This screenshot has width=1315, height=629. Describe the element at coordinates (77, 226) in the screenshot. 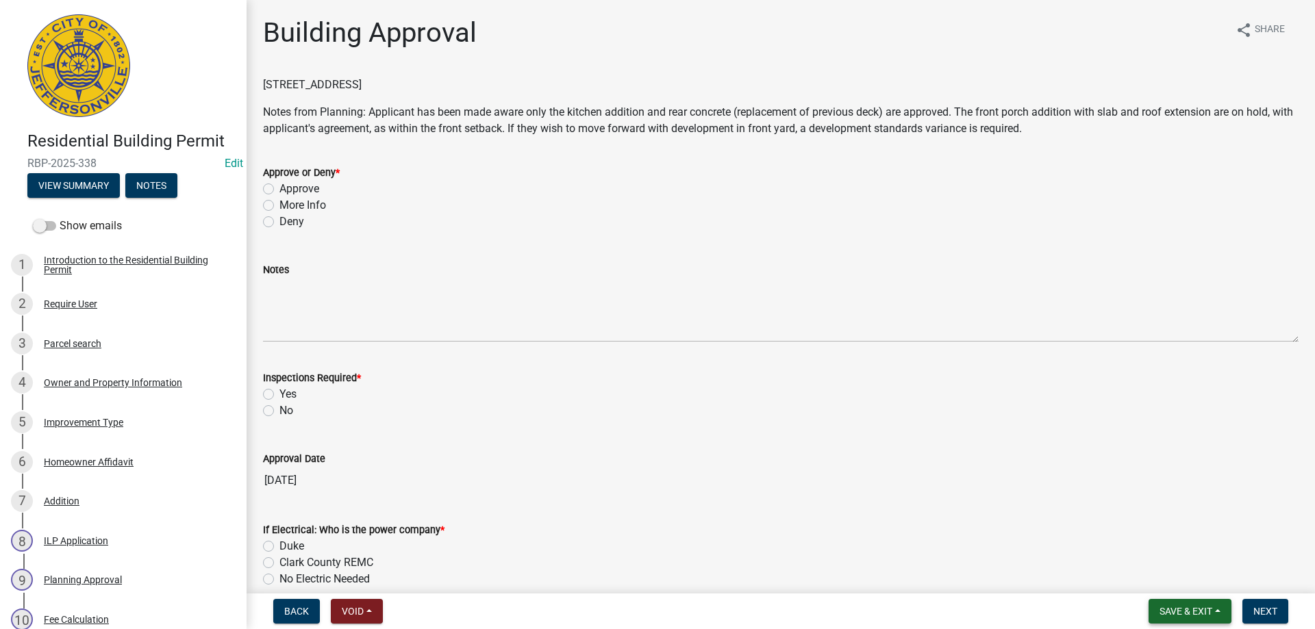

I see `label: Show emails` at that location.